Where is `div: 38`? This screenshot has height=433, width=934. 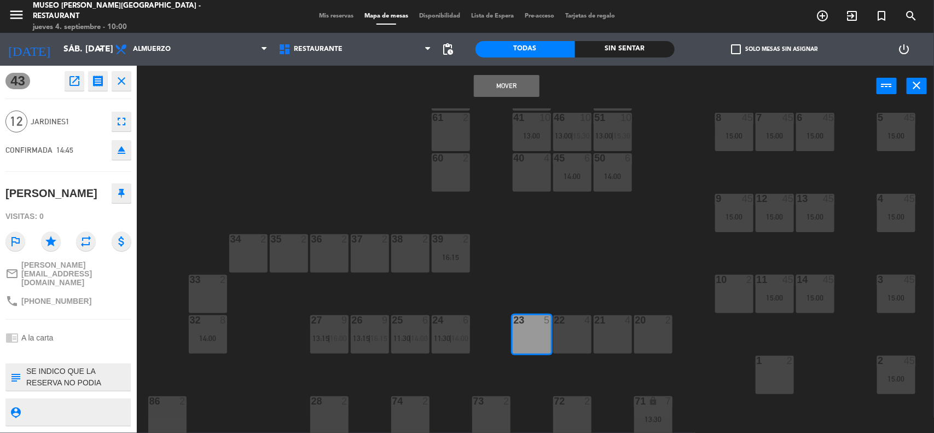
div: 38 is located at coordinates (392, 239).